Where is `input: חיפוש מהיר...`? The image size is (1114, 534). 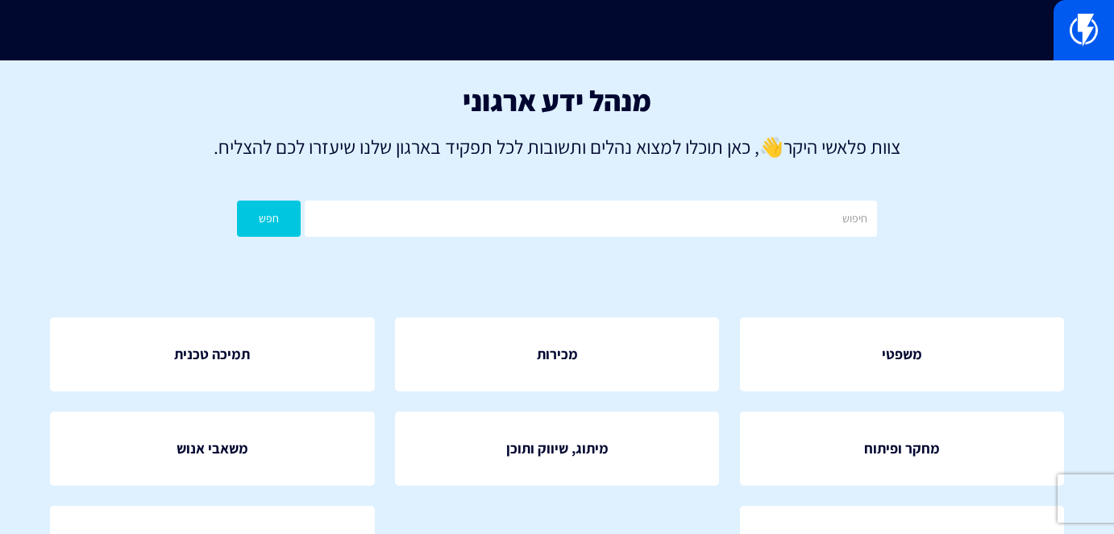 input: חיפוש מהיר... is located at coordinates (556, 31).